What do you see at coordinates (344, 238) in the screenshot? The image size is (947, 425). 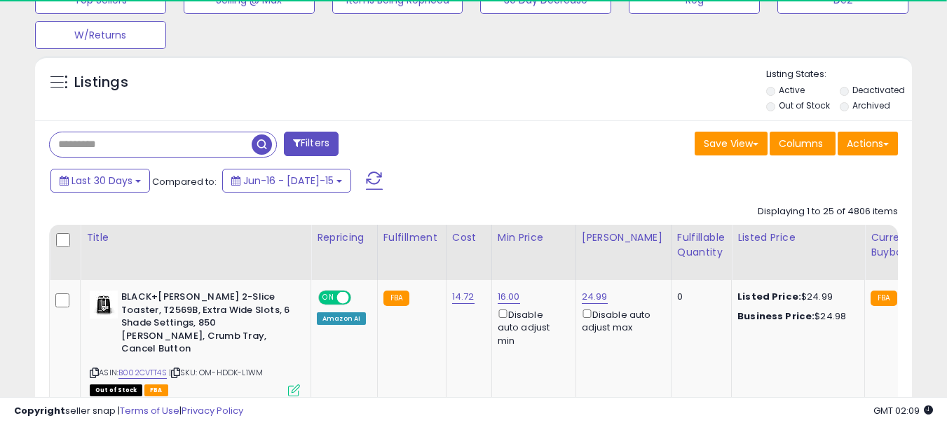 I see `div: Repricing` at bounding box center [344, 238].